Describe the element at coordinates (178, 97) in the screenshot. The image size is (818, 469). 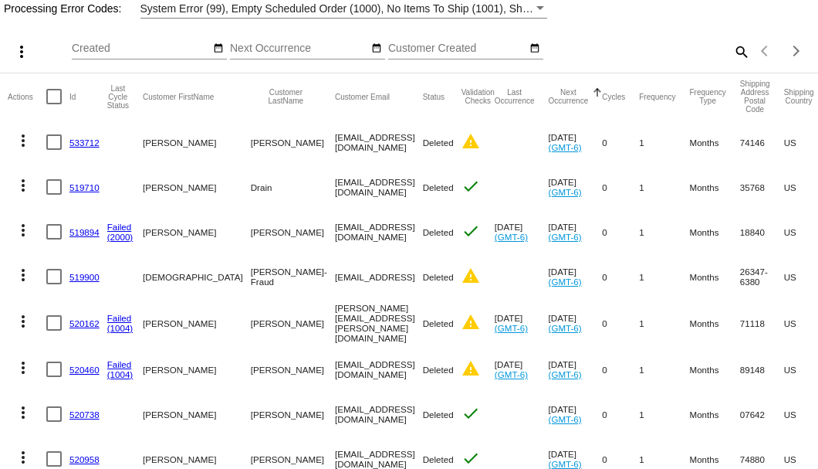
I see `button: Change sorting for CustomerFirstName` at that location.